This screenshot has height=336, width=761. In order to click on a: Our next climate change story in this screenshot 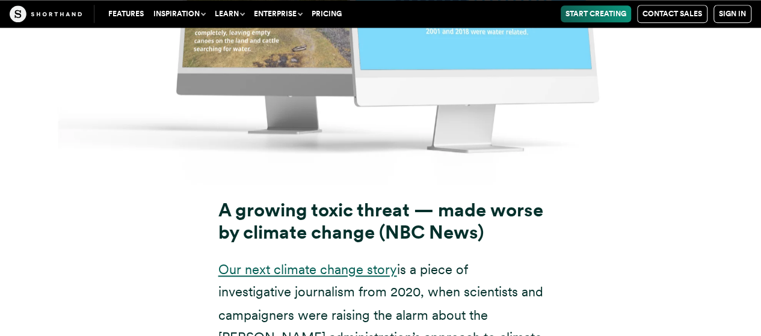, I will do `click(307, 269)`.